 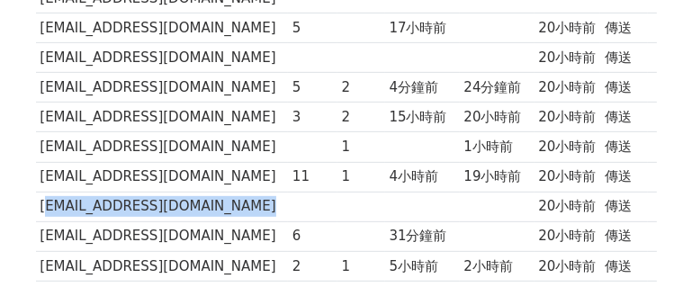 What do you see at coordinates (413, 266) in the screenshot?
I see `font: 5小時前` at bounding box center [413, 266].